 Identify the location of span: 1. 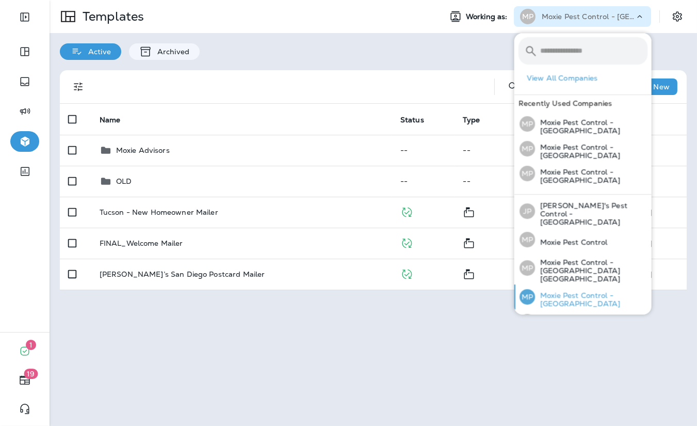
(31, 345).